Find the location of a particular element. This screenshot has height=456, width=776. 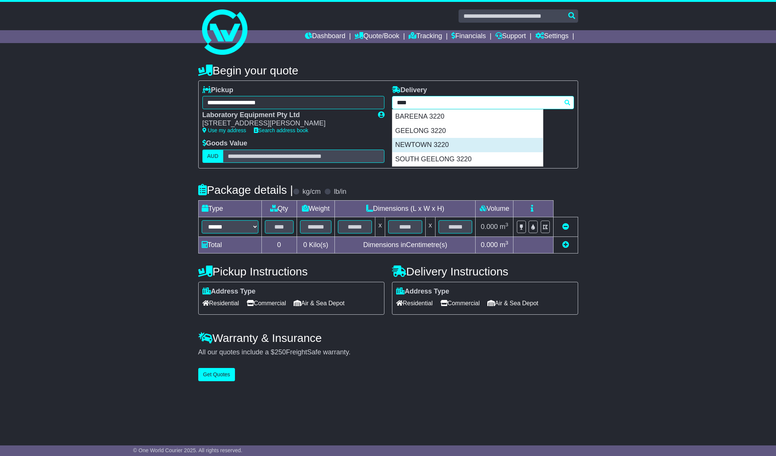

a: Remove this item is located at coordinates (565, 227).